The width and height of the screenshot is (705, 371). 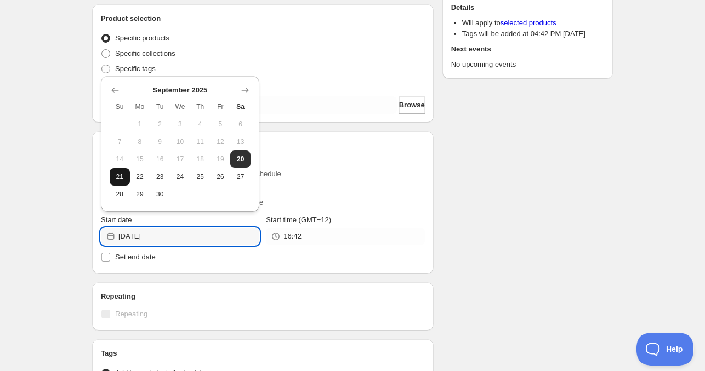 What do you see at coordinates (180, 159) in the screenshot?
I see `button: Wednesday September 17 2025` at bounding box center [180, 159].